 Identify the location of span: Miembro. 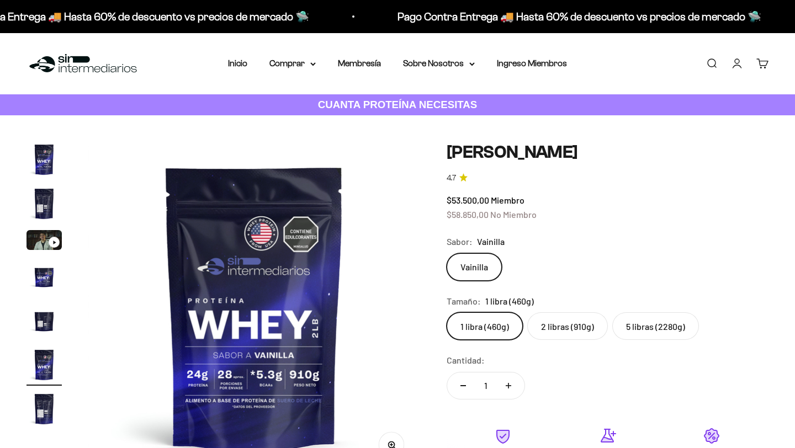
(507, 200).